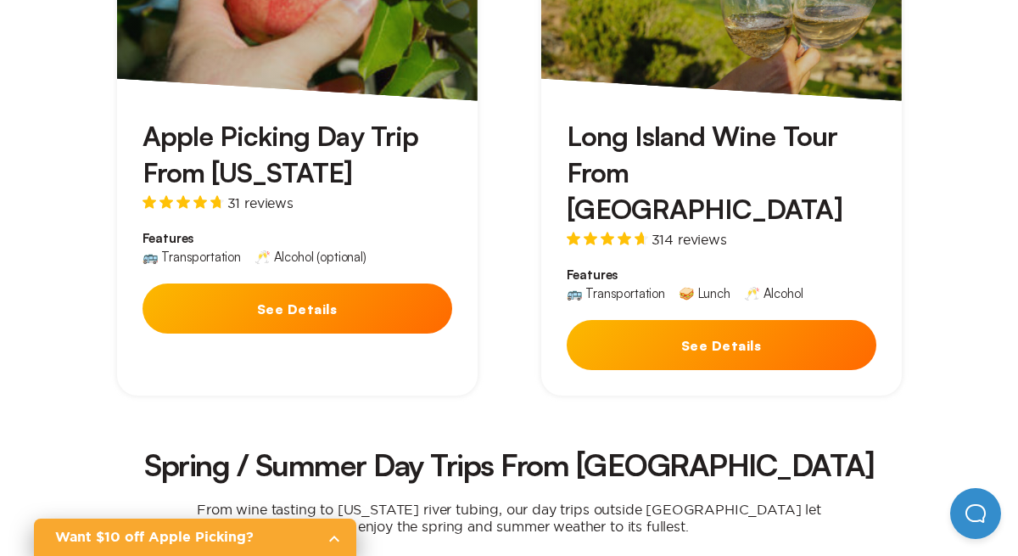 Image resolution: width=1018 pixels, height=556 pixels. Describe the element at coordinates (774, 293) in the screenshot. I see `div: 🥂 Alcohol` at that location.